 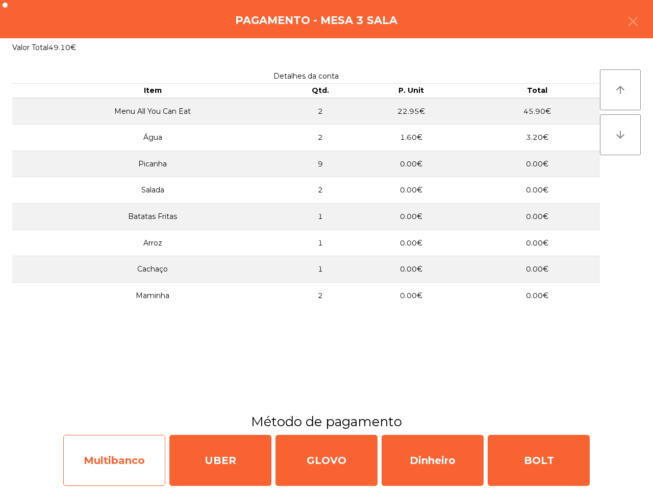 What do you see at coordinates (153, 217) in the screenshot?
I see `td: Batatas Fritas` at bounding box center [153, 217].